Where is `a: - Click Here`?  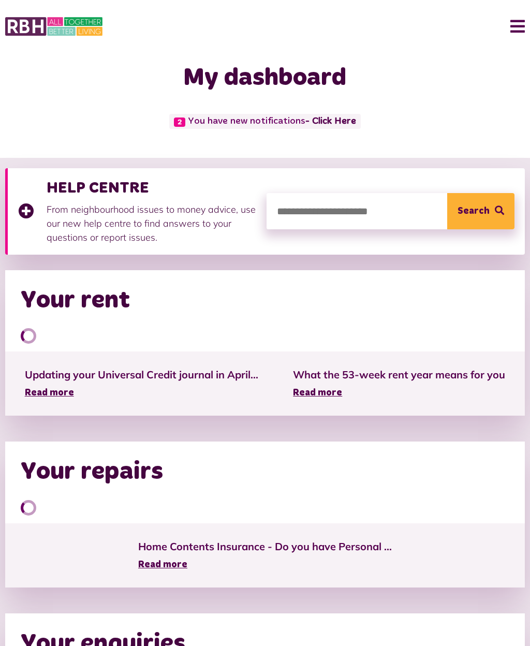 a: - Click Here is located at coordinates (331, 122).